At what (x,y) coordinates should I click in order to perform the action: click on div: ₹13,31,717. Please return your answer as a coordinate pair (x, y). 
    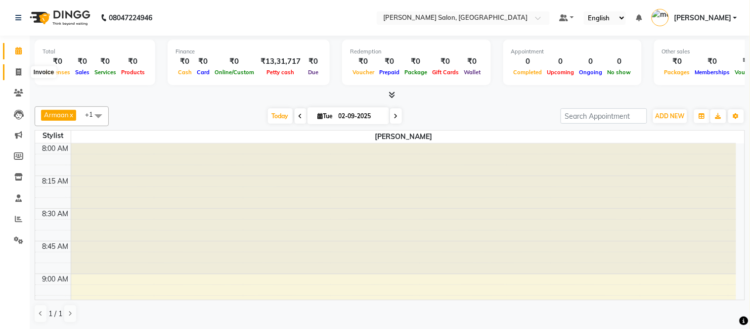
    Looking at the image, I should click on (280, 61).